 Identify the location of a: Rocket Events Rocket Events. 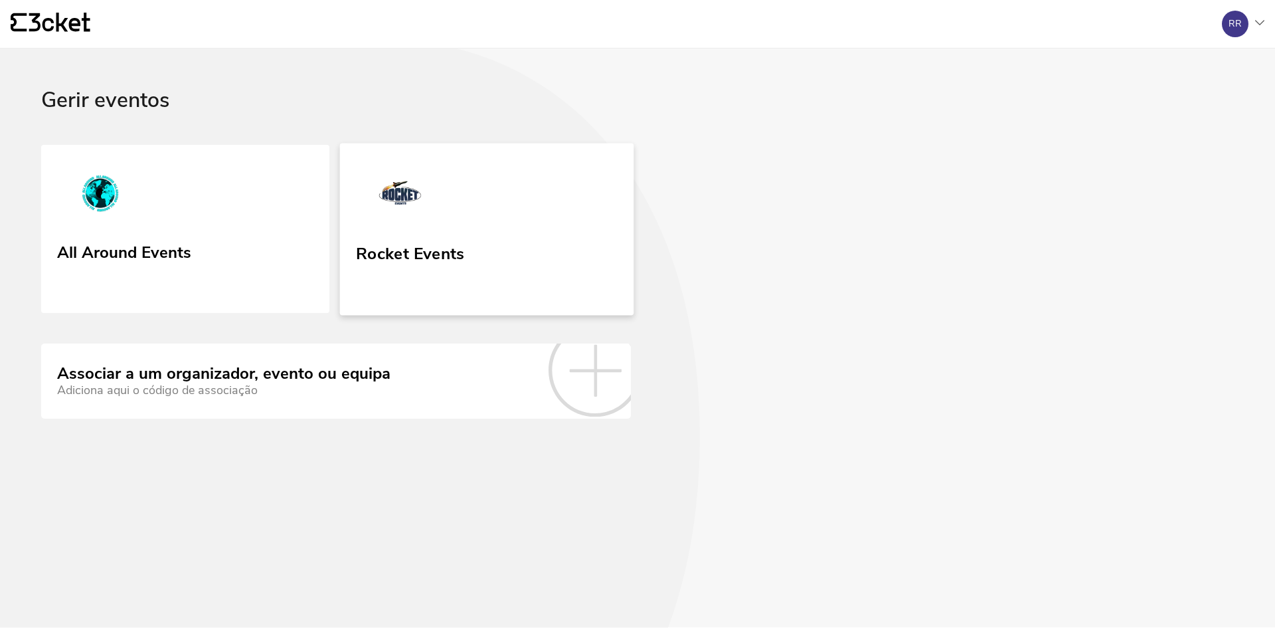
(487, 228).